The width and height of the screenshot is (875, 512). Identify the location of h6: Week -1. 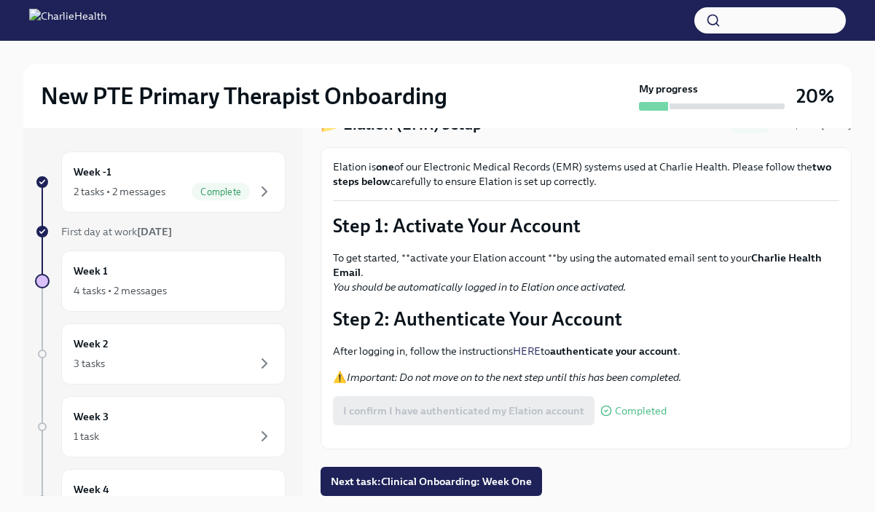
(93, 172).